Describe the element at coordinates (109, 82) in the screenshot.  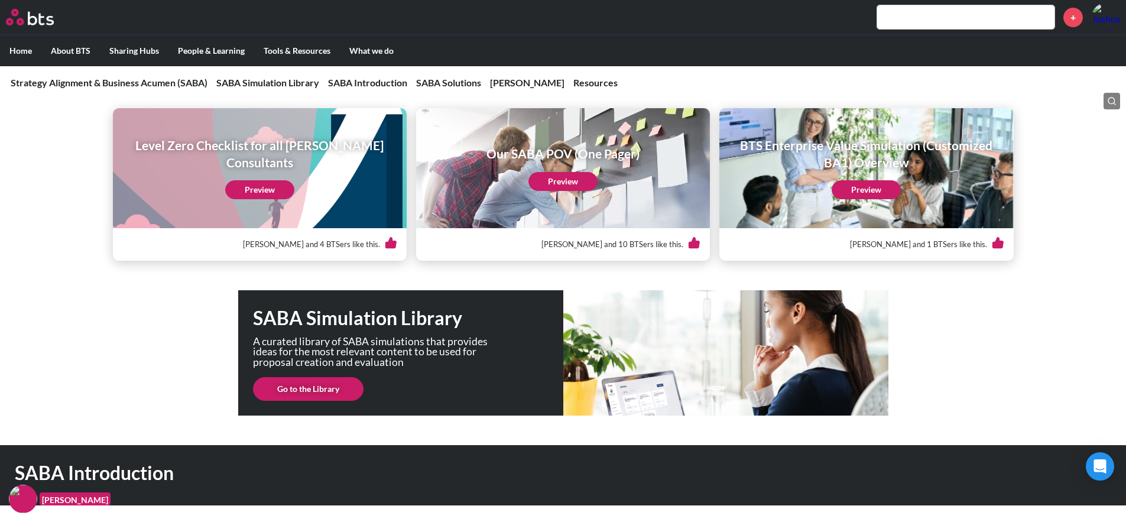
I see `a: Strategy Alignment & Business Acumen (SABA)` at that location.